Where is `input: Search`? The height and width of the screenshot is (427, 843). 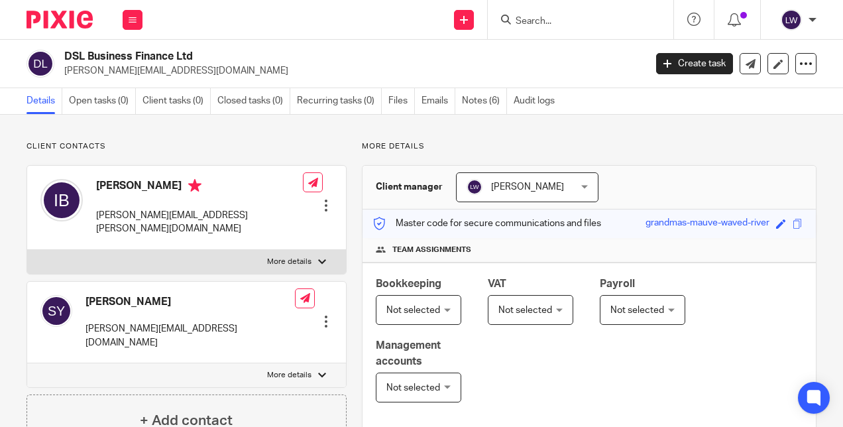
input: Search is located at coordinates (574, 22).